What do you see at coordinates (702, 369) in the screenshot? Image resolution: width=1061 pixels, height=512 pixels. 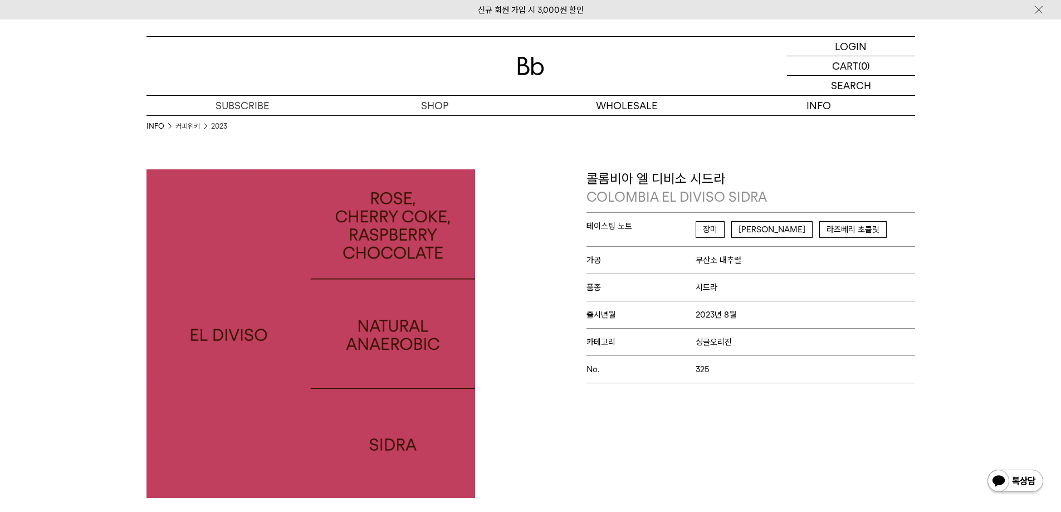 I see `span: 325` at bounding box center [702, 369].